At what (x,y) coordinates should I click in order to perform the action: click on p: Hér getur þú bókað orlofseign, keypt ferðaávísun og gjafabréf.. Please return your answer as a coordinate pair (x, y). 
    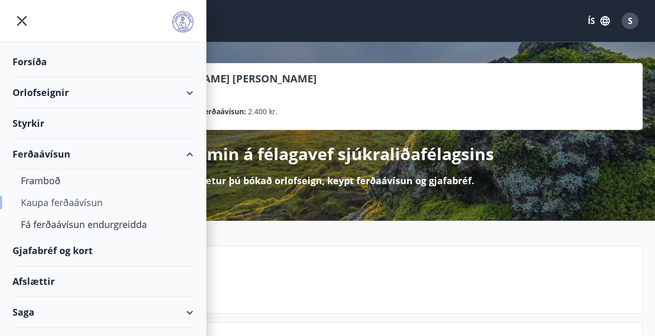
    Looking at the image, I should click on (327, 180).